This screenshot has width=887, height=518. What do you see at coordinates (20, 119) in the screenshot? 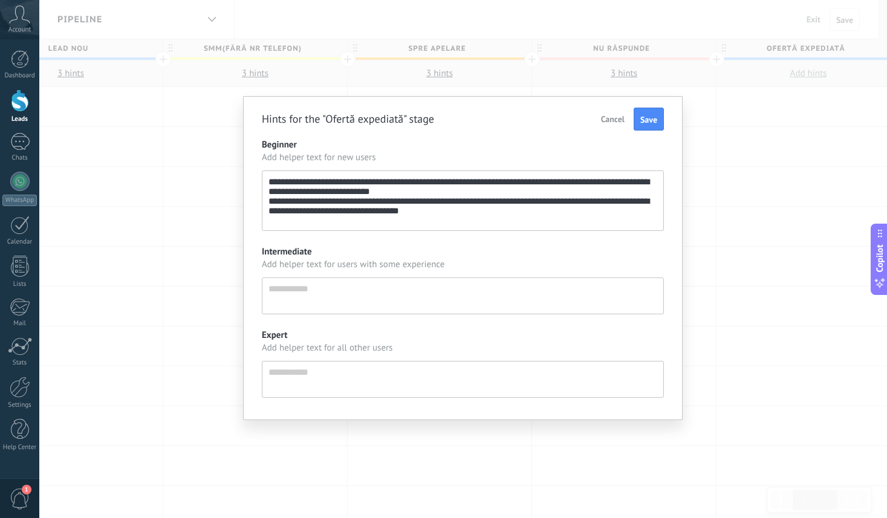
I see `div: Leads` at bounding box center [20, 119].